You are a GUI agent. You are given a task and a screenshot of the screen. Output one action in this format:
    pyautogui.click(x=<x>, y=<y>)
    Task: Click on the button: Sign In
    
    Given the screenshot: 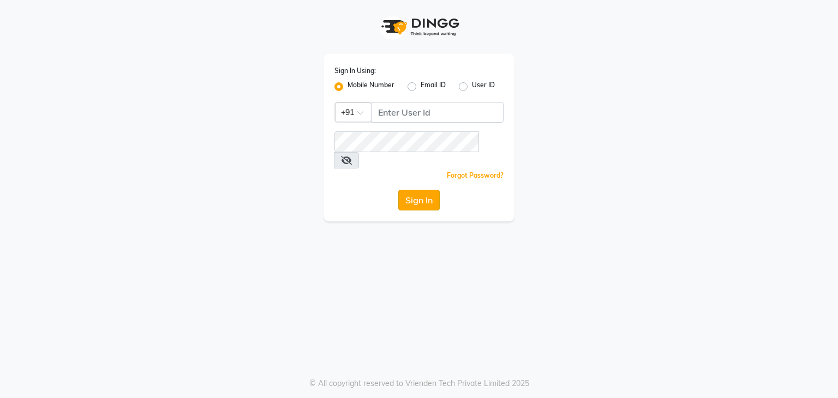 What is the action you would take?
    pyautogui.click(x=419, y=200)
    